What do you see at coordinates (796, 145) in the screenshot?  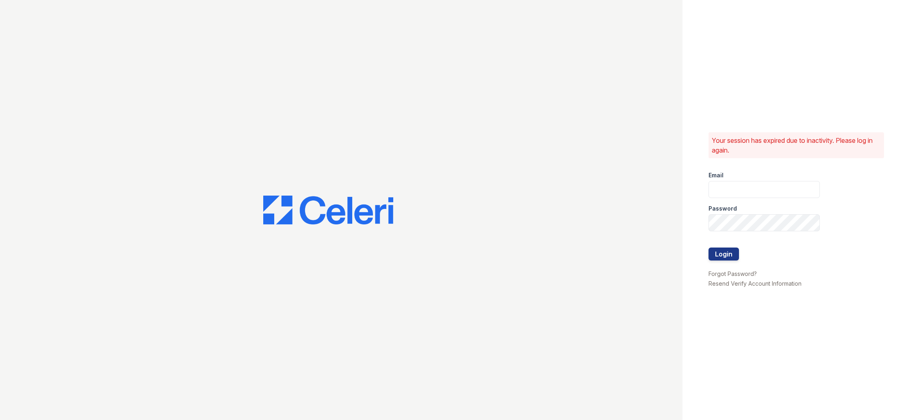 I see `p: Your session has expired due to inactivity. Please log in again.` at bounding box center [796, 145].